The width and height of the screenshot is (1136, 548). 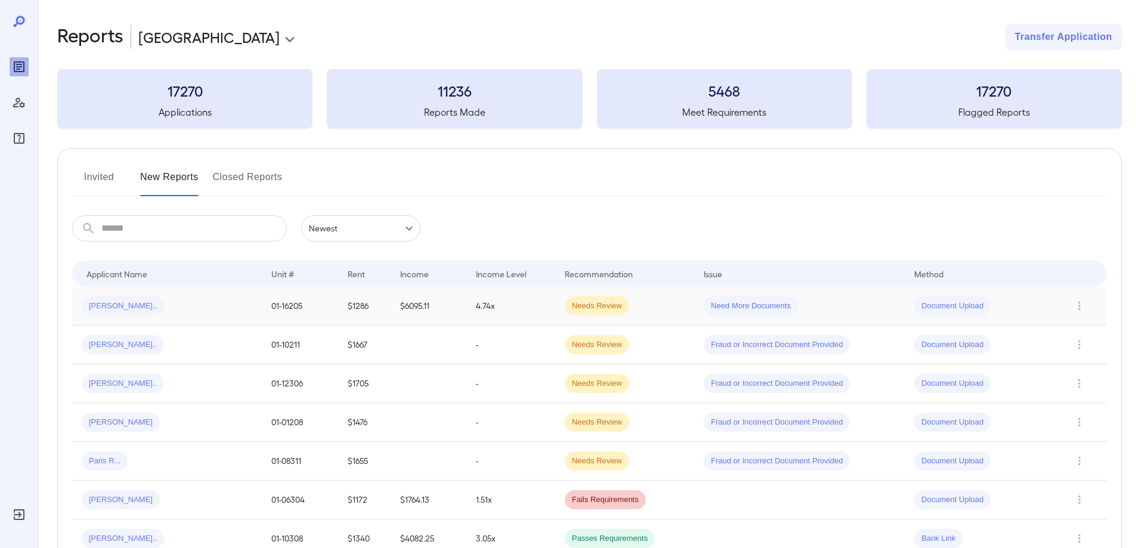 I want to click on td: $1705, so click(x=364, y=383).